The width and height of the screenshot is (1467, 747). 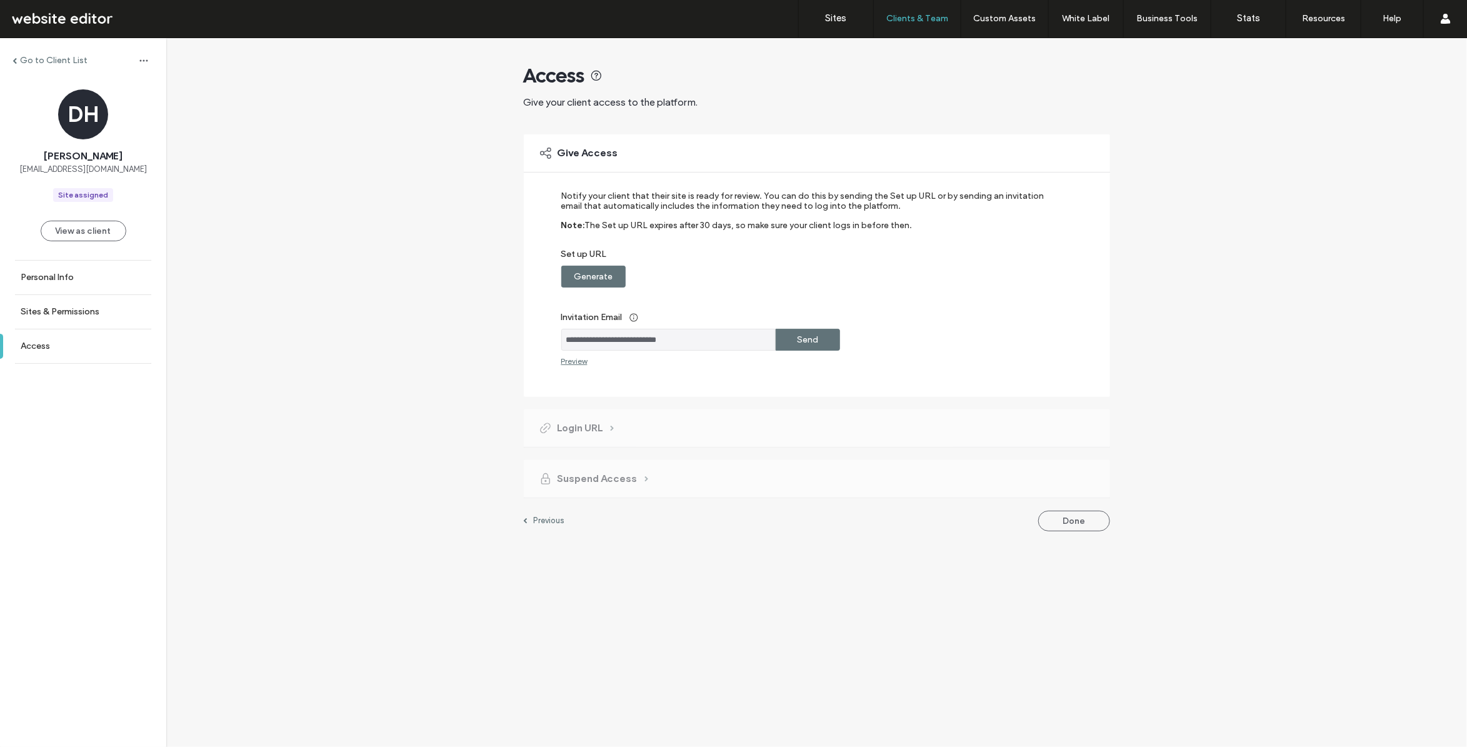 What do you see at coordinates (808, 258) in the screenshot?
I see `label: Set up URL` at bounding box center [808, 258].